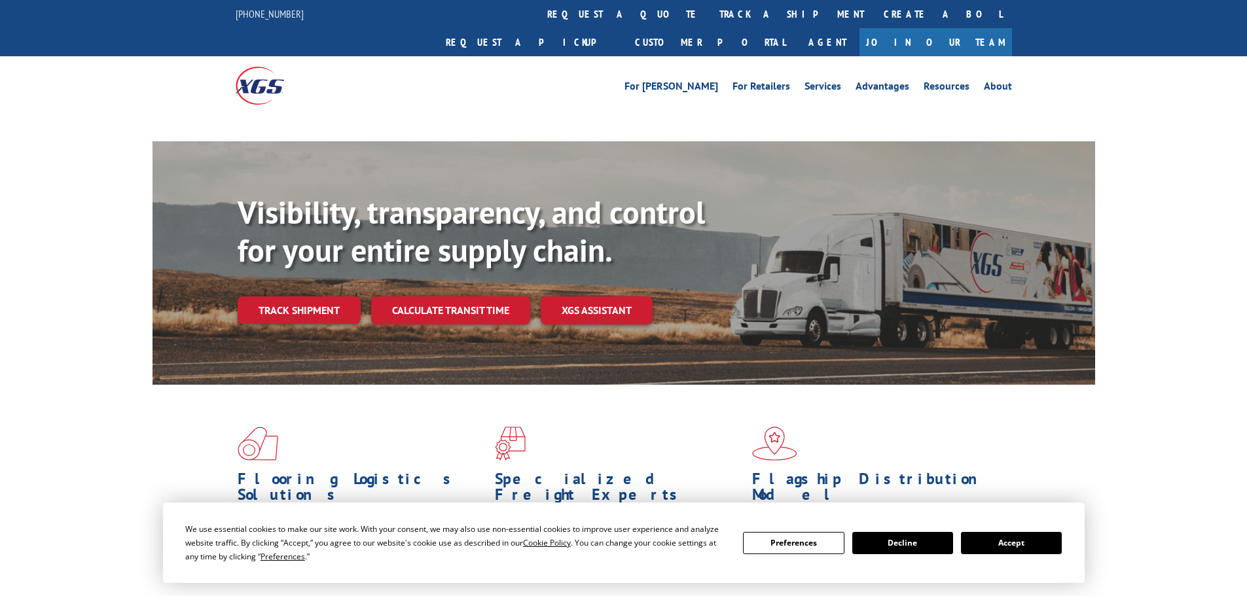  Describe the element at coordinates (997, 88) in the screenshot. I see `a: About` at that location.